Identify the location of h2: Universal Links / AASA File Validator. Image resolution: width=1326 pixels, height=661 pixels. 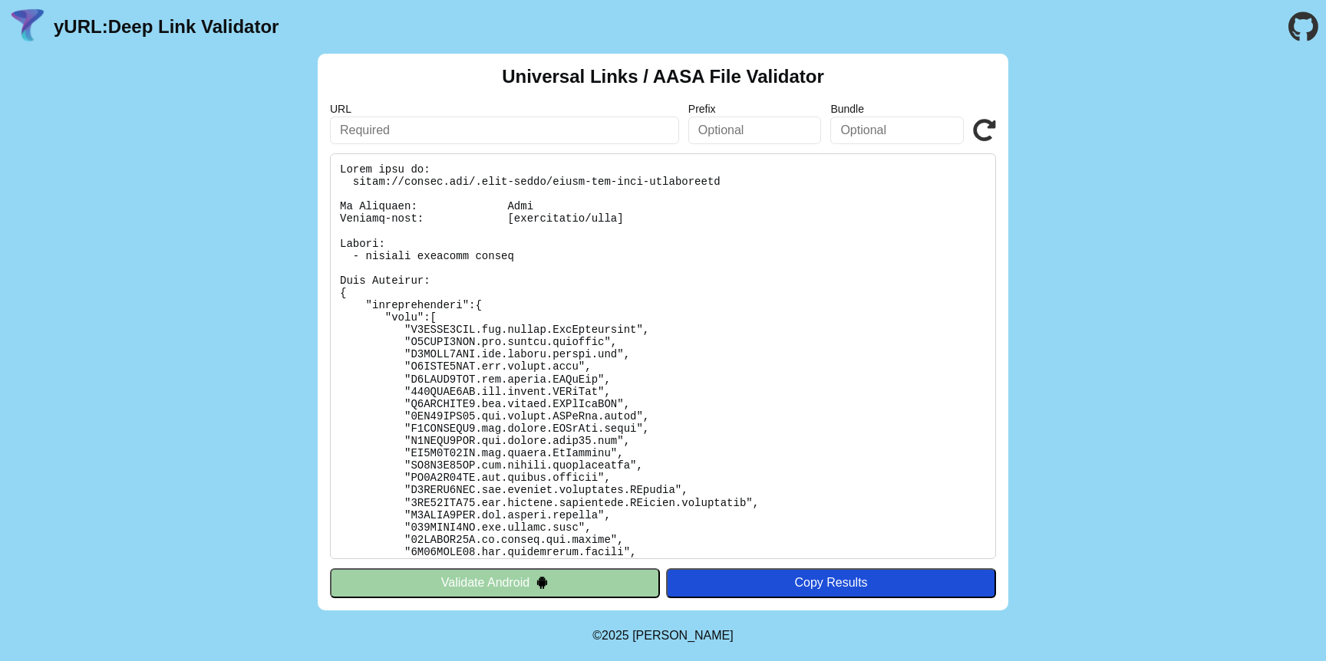
(663, 77).